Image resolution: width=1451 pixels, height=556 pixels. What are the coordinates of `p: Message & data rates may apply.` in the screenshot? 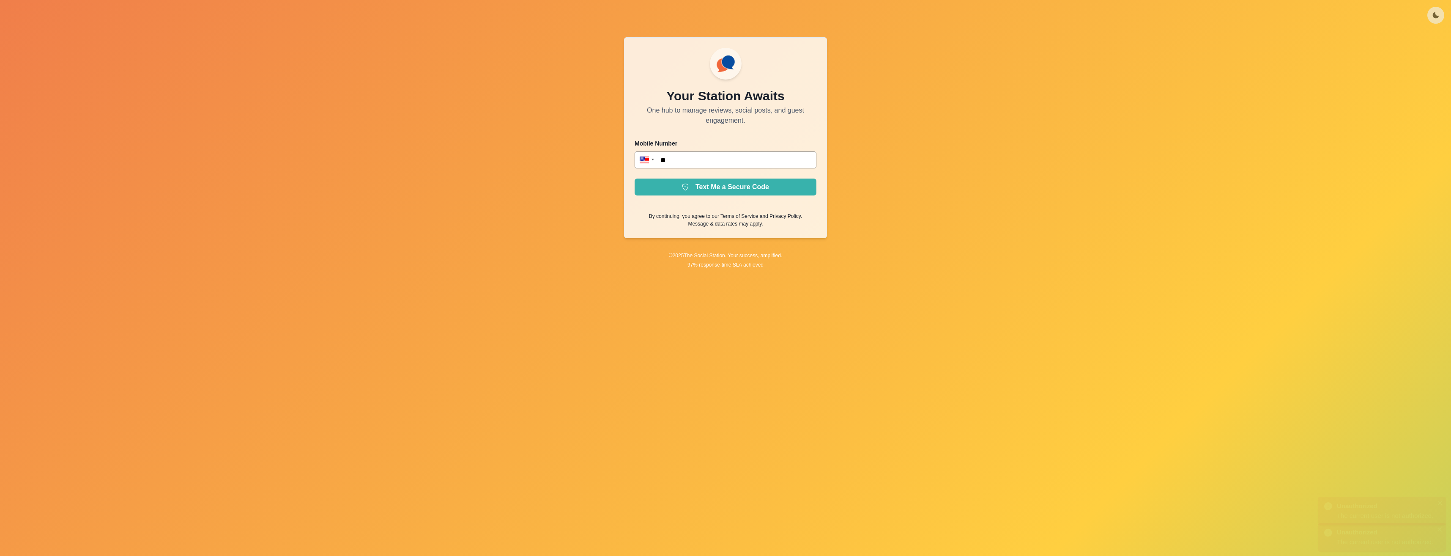 It's located at (725, 224).